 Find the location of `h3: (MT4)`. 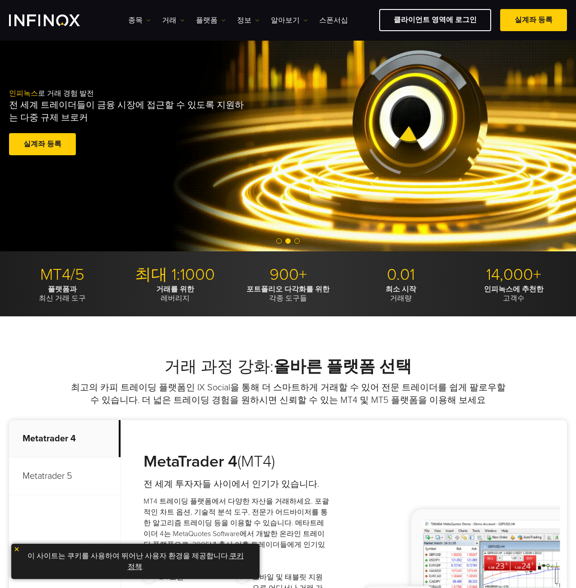

h3: (MT4) is located at coordinates (237, 462).